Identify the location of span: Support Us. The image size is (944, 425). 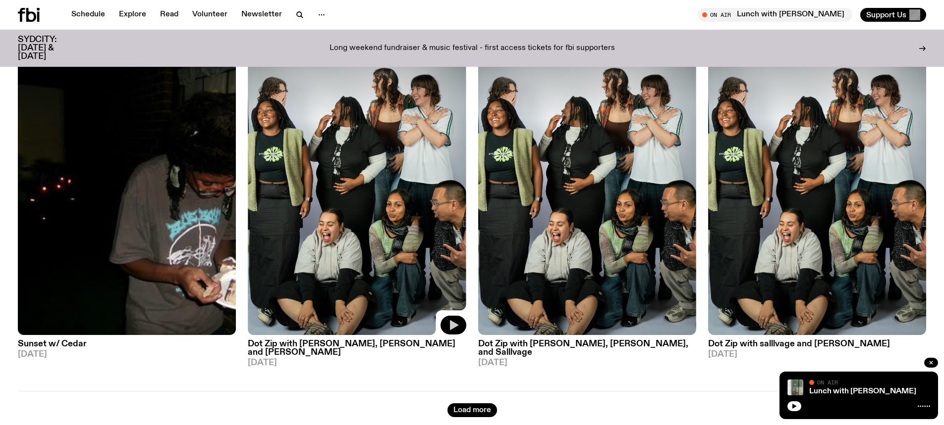
(886, 15).